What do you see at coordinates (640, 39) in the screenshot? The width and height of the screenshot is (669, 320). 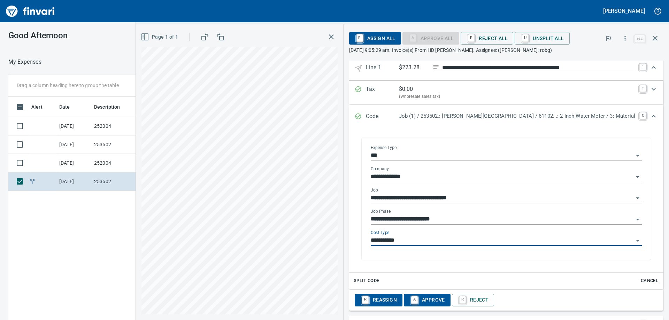 I see `a: esc` at bounding box center [640, 39].